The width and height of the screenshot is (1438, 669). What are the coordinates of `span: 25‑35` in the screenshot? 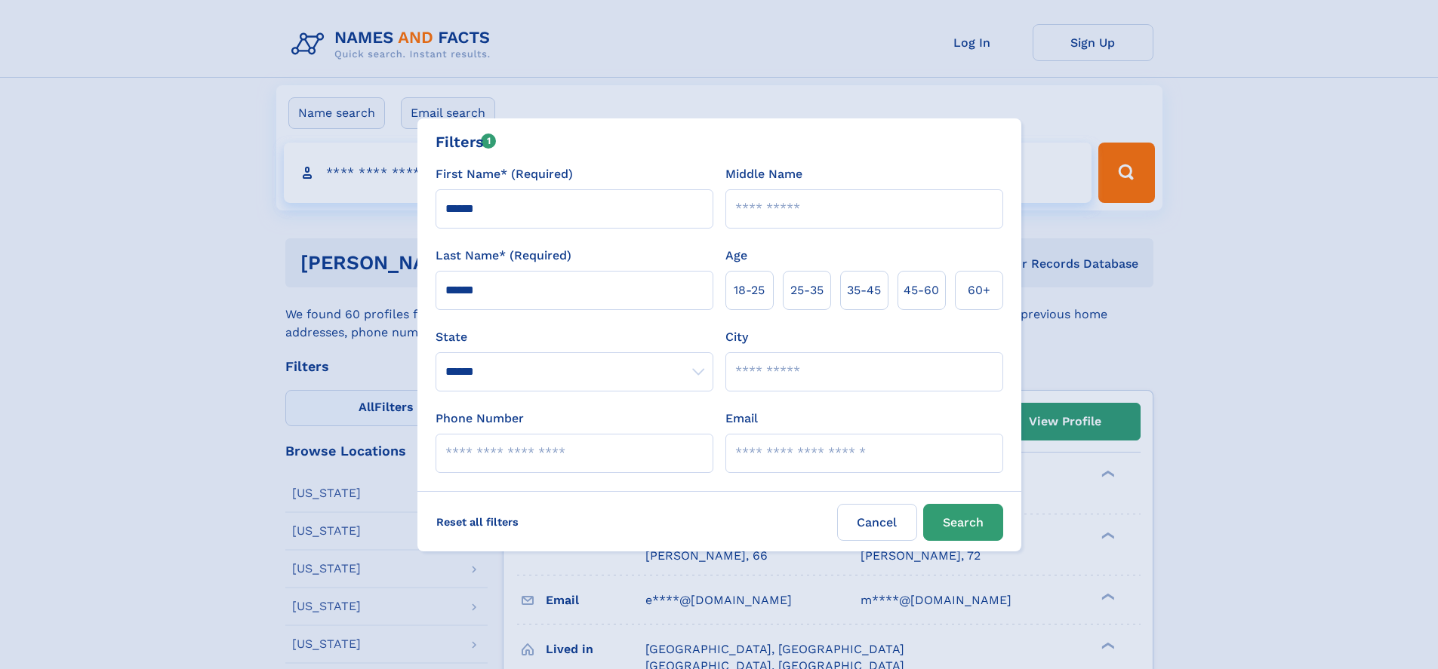 It's located at (807, 291).